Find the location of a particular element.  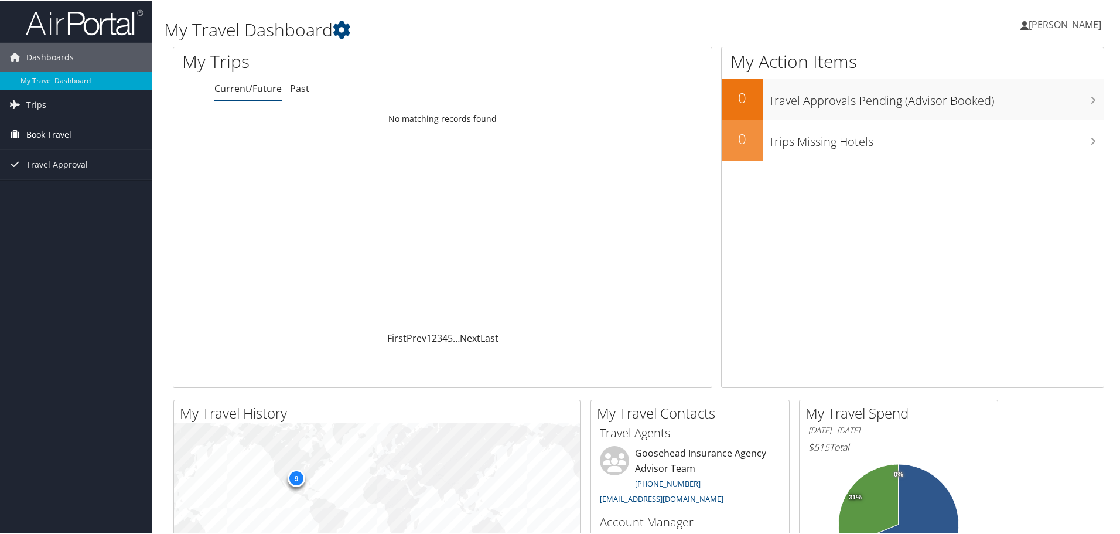

a: First is located at coordinates (397, 337).